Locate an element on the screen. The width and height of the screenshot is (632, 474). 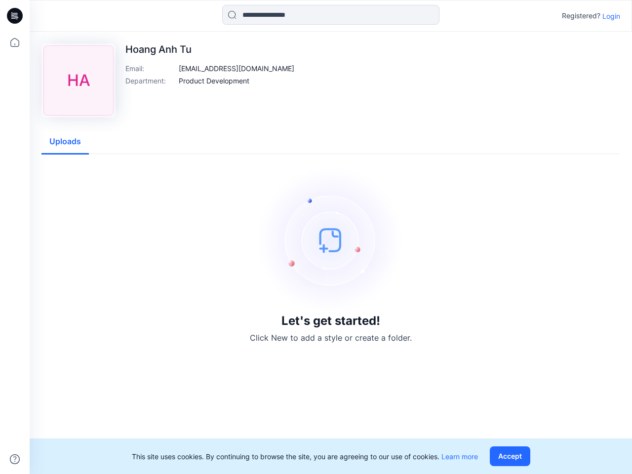
a: Learn more is located at coordinates (460, 456).